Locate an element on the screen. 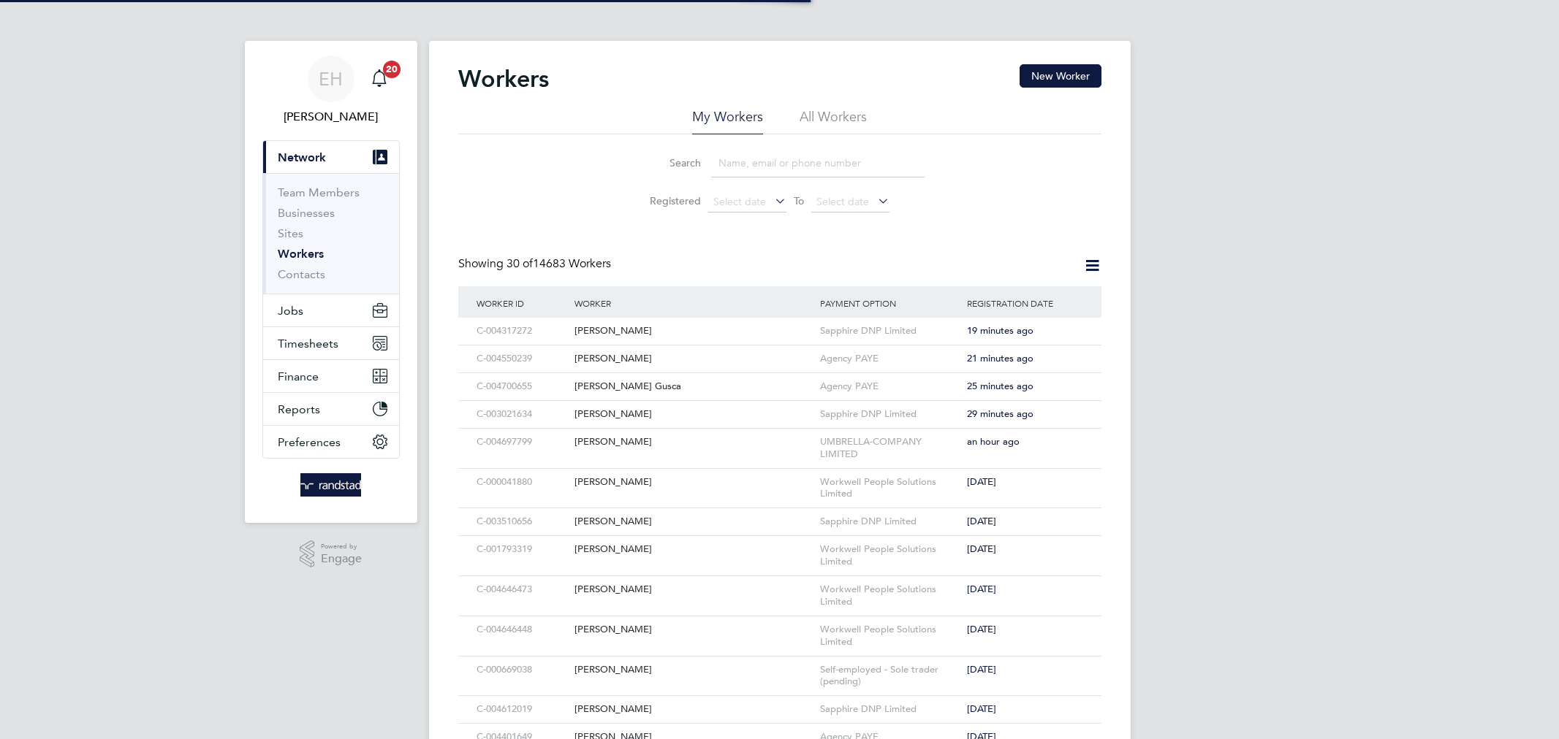 Image resolution: width=1559 pixels, height=739 pixels. span: To is located at coordinates (799, 201).